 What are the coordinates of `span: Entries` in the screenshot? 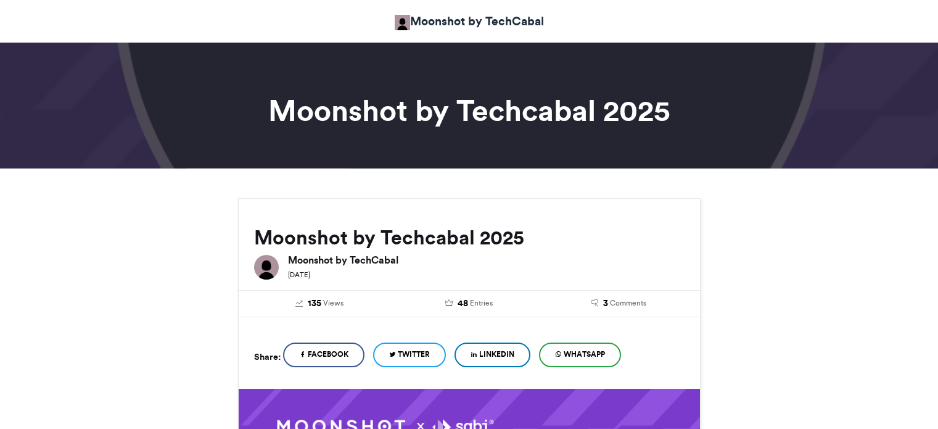 It's located at (481, 303).